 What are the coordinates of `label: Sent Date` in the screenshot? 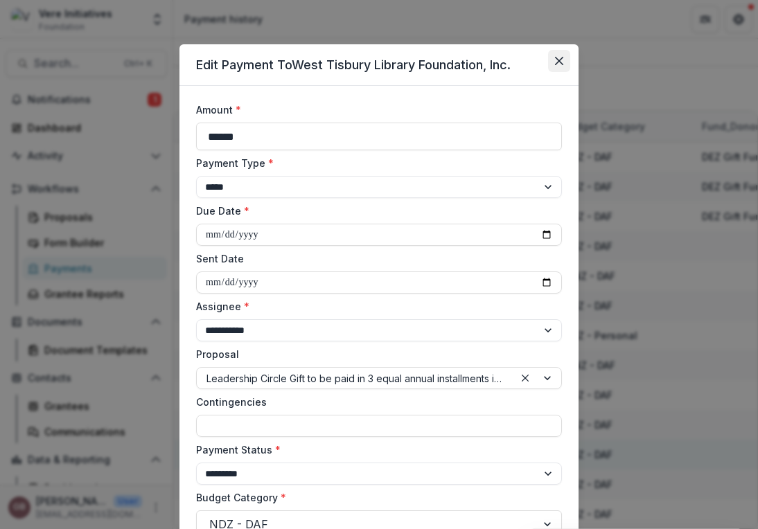 It's located at (375, 258).